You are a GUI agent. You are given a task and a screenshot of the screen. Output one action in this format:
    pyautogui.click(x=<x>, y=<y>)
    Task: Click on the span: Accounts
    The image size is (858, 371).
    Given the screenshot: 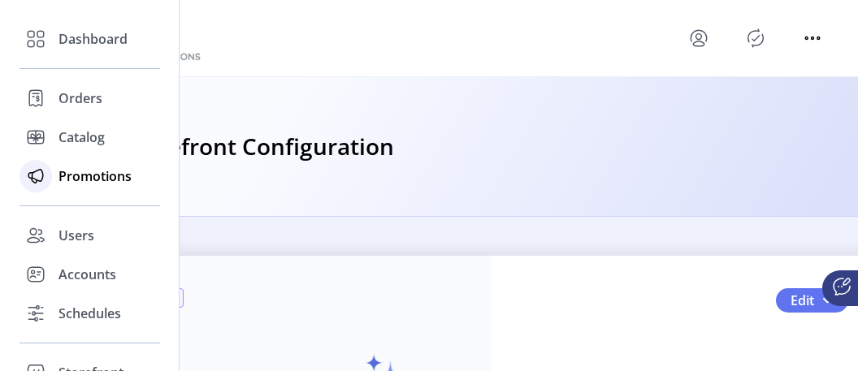 What is the action you would take?
    pyautogui.click(x=87, y=275)
    